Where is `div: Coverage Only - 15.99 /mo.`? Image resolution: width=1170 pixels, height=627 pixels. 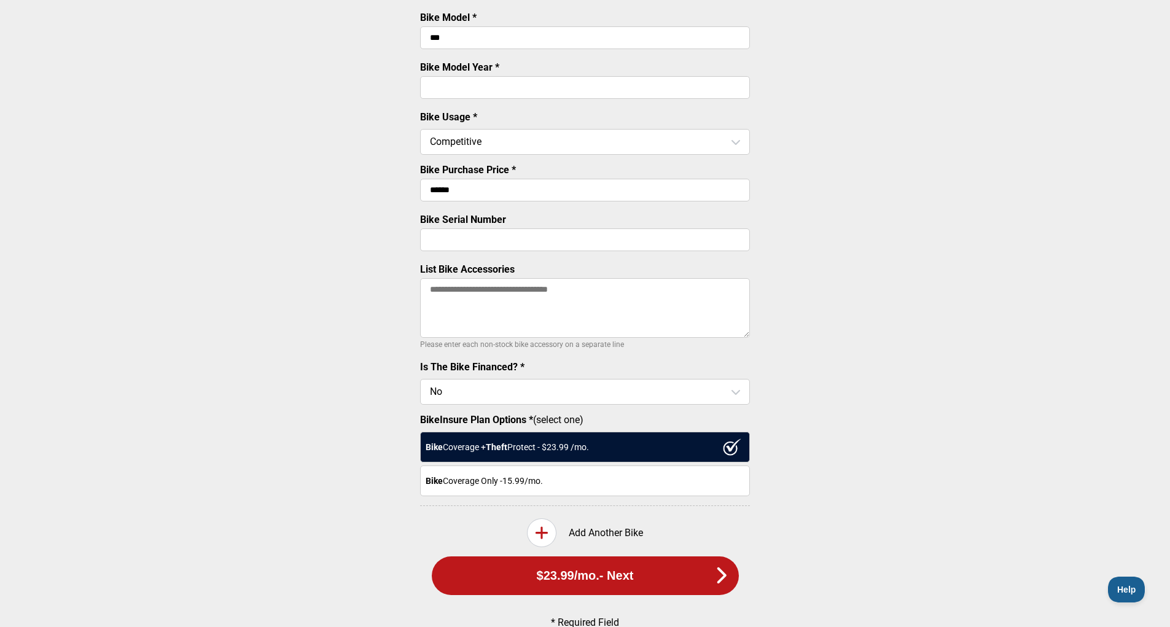
div: Coverage Only - 15.99 /mo. is located at coordinates (585, 481).